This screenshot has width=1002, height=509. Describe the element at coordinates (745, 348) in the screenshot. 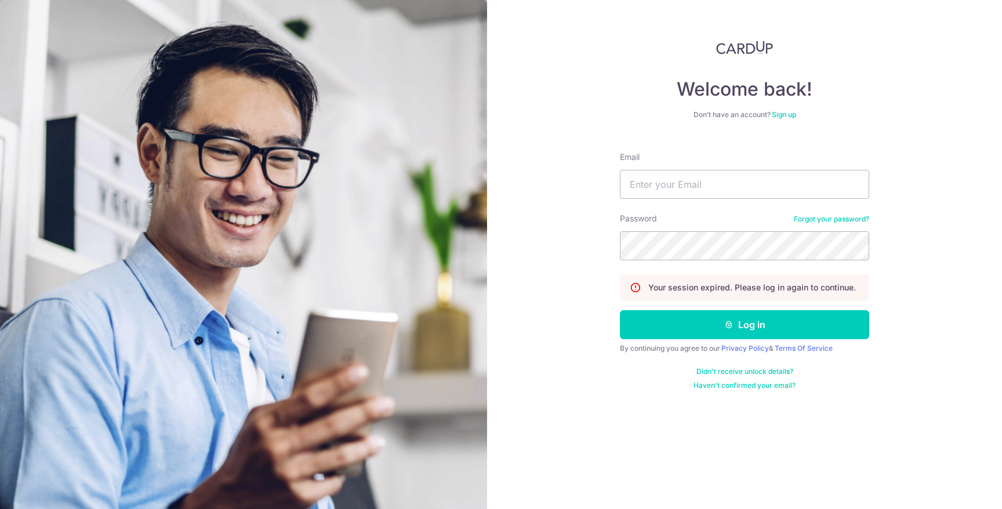

I see `div: By continuing you agree to our &` at that location.